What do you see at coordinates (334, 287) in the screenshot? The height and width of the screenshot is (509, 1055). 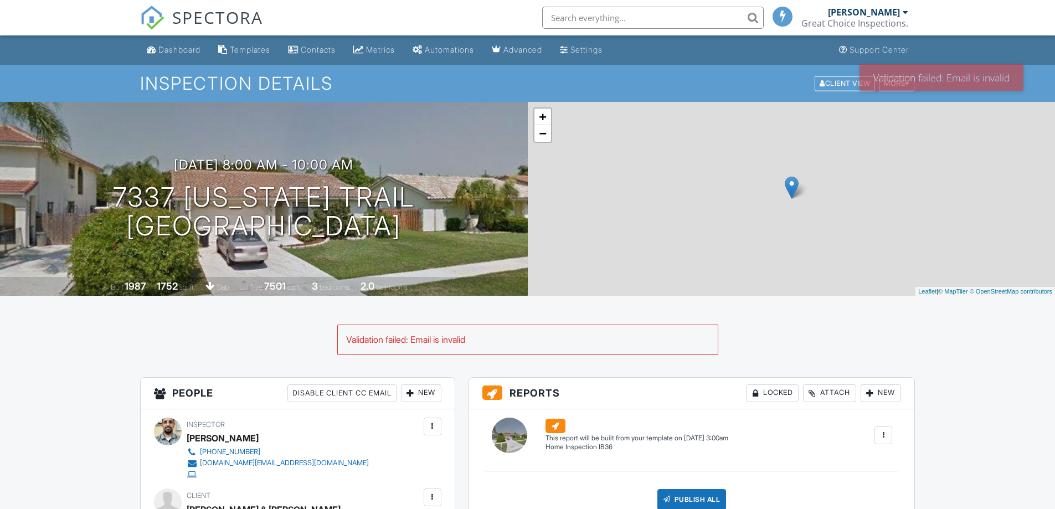 I see `span: bedrooms` at bounding box center [334, 287].